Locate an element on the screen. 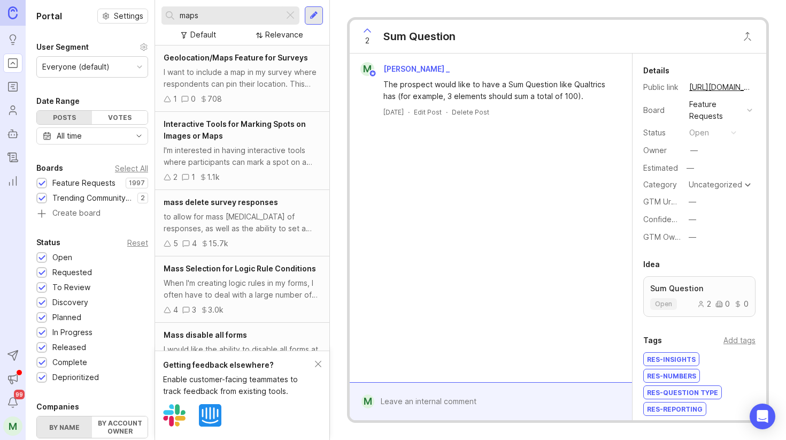 The image size is (786, 440). label: By name is located at coordinates (64, 427).